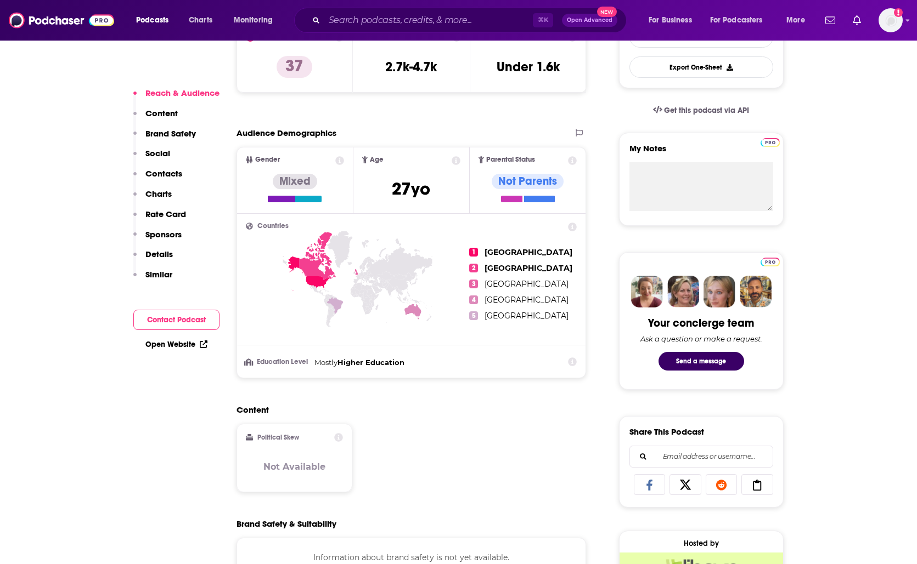 The image size is (917, 564). Describe the element at coordinates (200, 20) in the screenshot. I see `a: Charts` at that location.